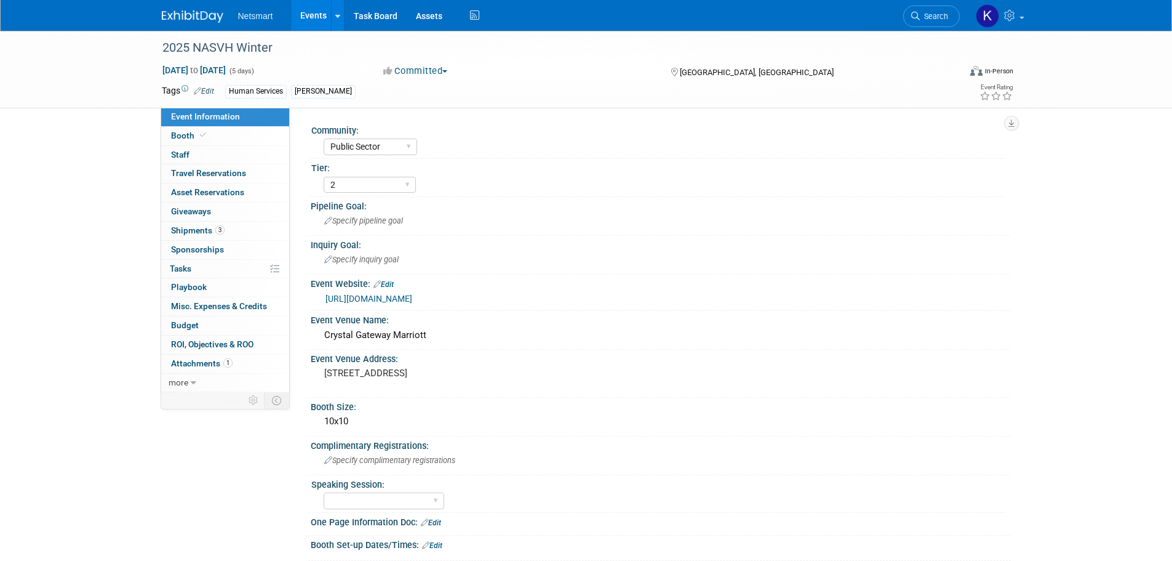 This screenshot has width=1172, height=561. What do you see at coordinates (178, 382) in the screenshot?
I see `span: more` at bounding box center [178, 382].